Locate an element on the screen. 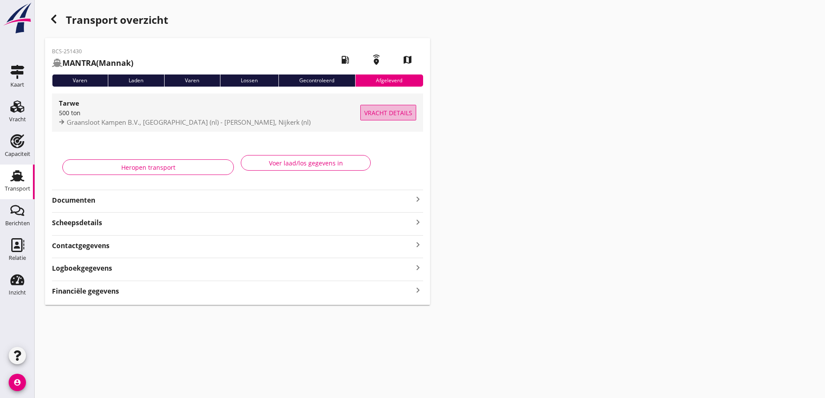  div: Heropen transport is located at coordinates (148, 167).